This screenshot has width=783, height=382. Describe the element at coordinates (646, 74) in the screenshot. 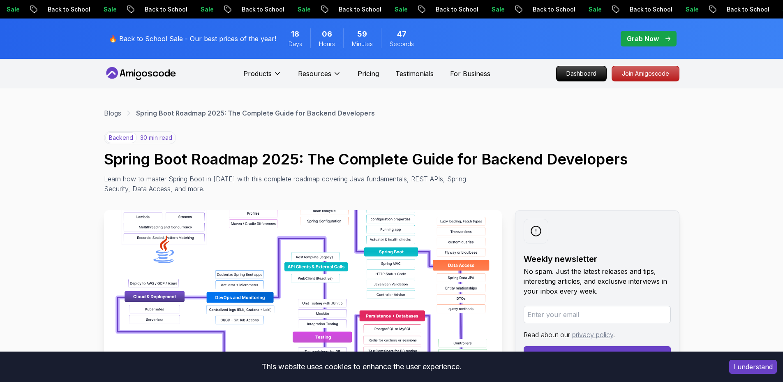

I see `a: Join Amigoscode` at that location.